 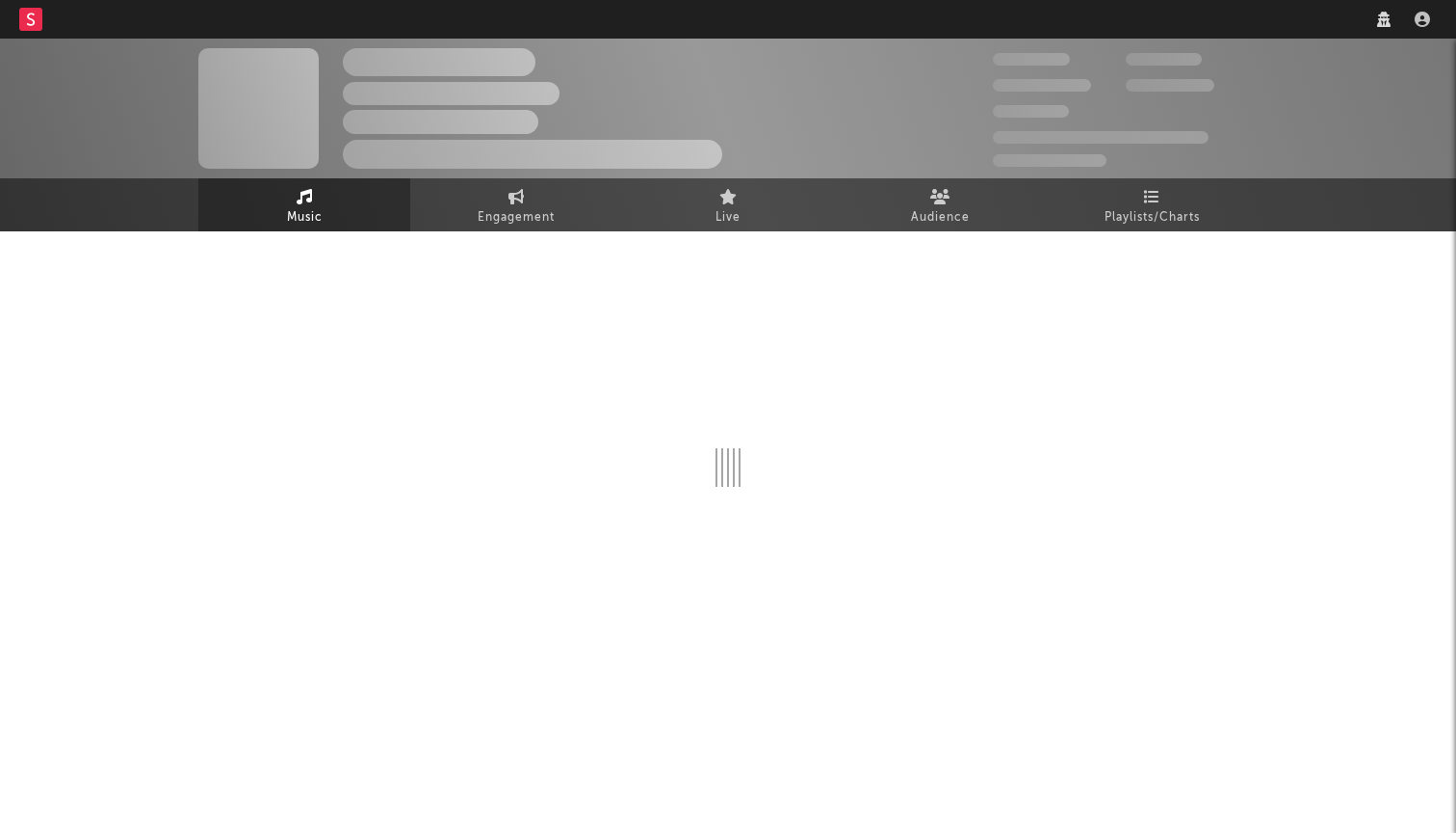 What do you see at coordinates (1032, 59) in the screenshot?
I see `span: 300,000` at bounding box center [1032, 59].